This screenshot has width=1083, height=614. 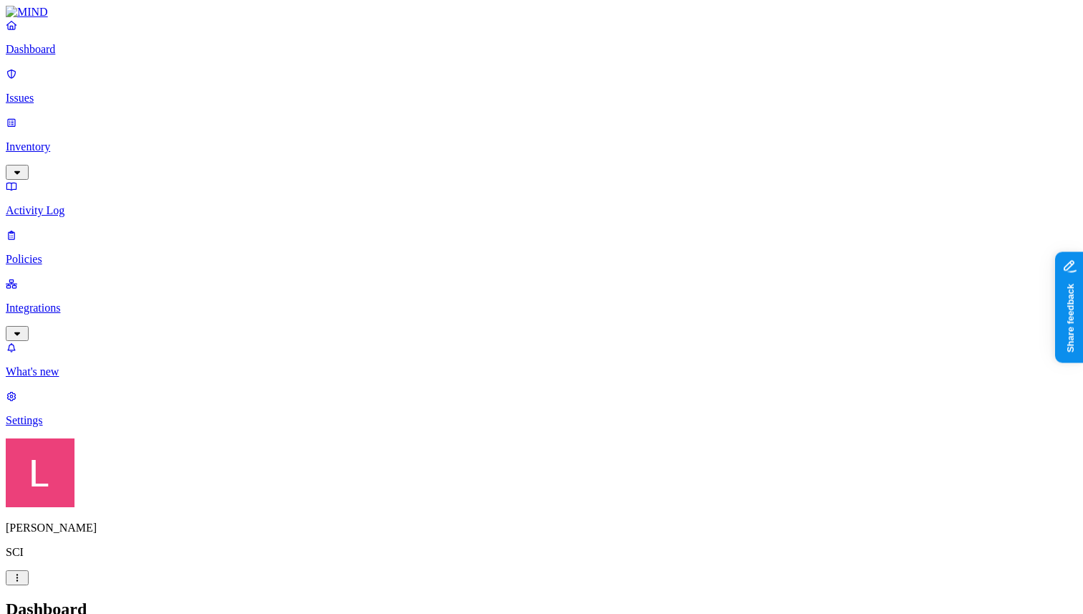 What do you see at coordinates (541, 259) in the screenshot?
I see `p: Policies` at bounding box center [541, 259].